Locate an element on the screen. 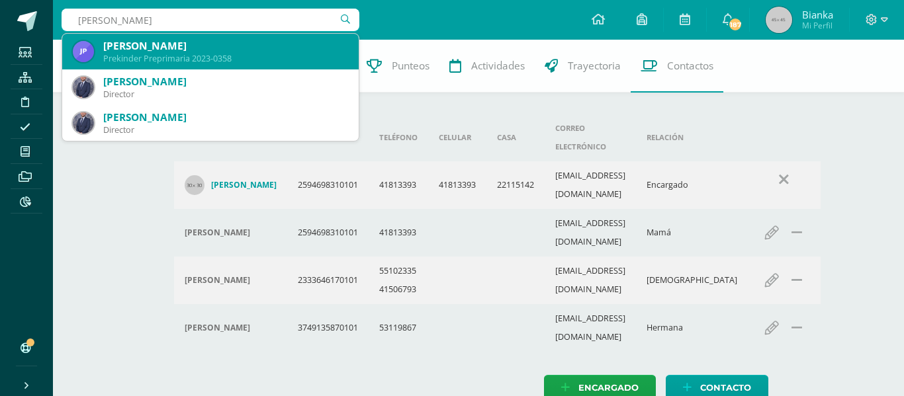 Image resolution: width=904 pixels, height=396 pixels. th: Casa is located at coordinates (515, 138).